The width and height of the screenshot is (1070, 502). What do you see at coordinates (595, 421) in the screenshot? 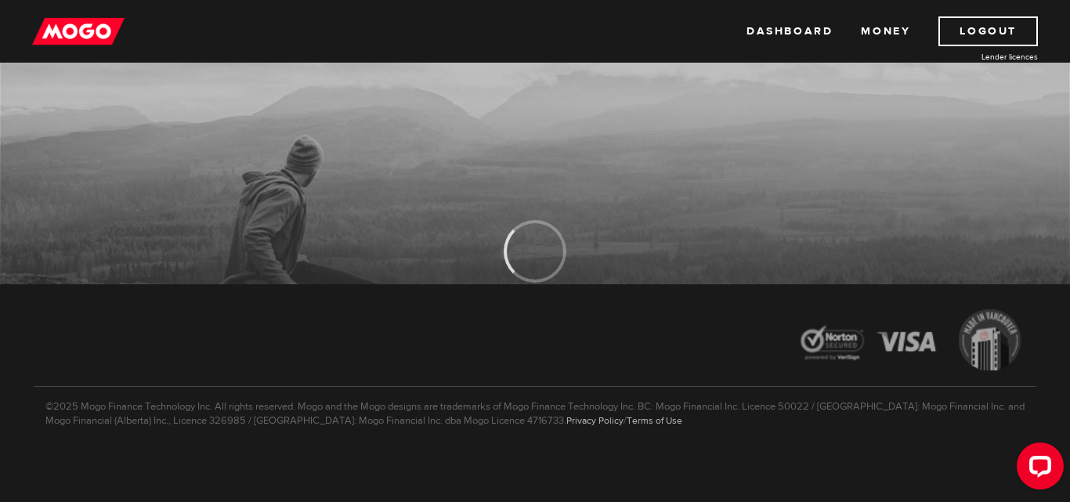
I see `a: Privacy Policy` at bounding box center [595, 421].